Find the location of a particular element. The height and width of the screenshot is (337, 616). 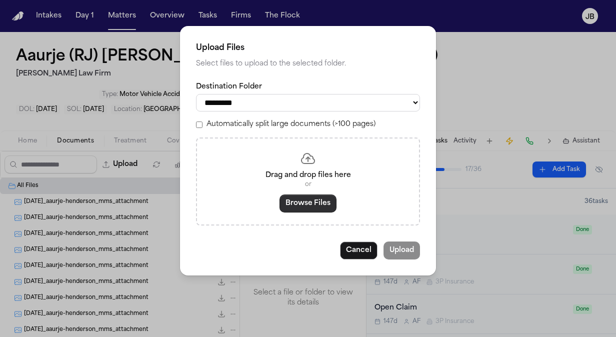

h2: Upload Files is located at coordinates (308, 48).